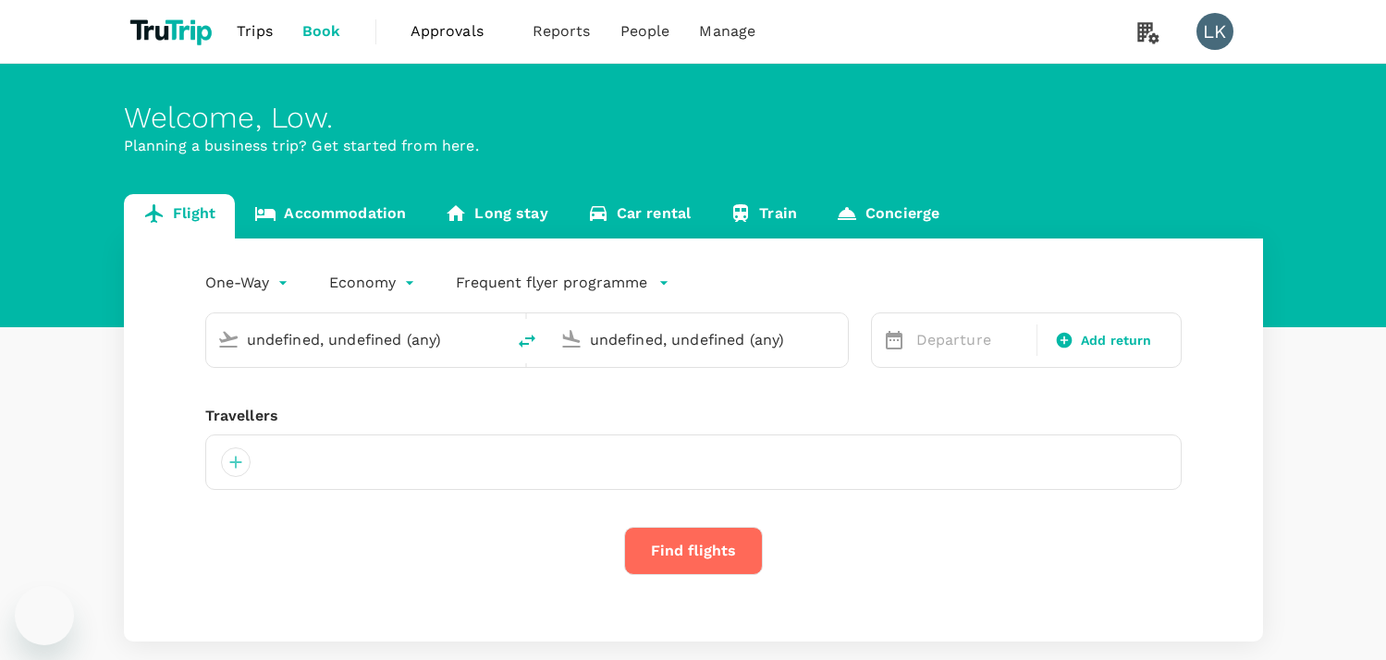 This screenshot has height=660, width=1386. Describe the element at coordinates (693, 146) in the screenshot. I see `p: Planning a business trip? Get started from here.` at that location.